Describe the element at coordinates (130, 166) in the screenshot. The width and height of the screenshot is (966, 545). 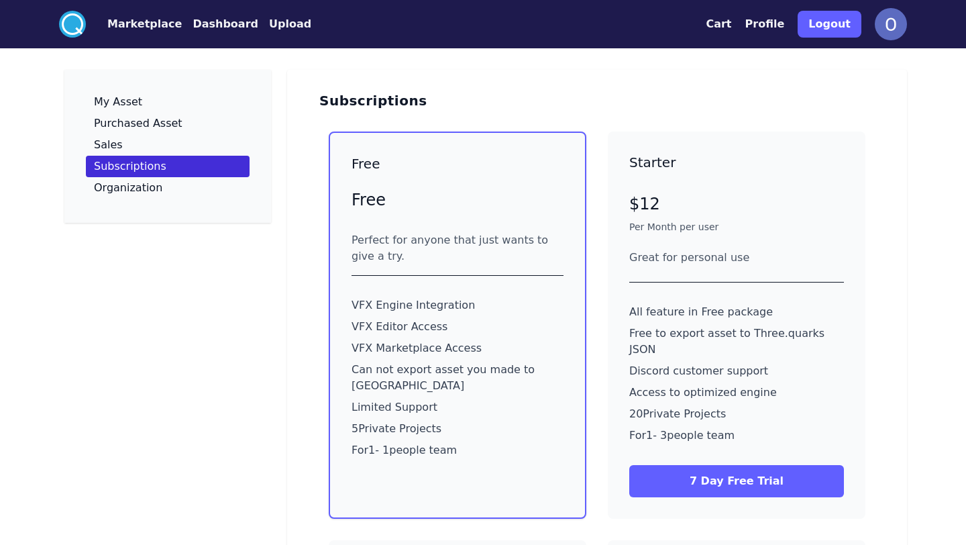
I see `p: Subscriptions` at that location.